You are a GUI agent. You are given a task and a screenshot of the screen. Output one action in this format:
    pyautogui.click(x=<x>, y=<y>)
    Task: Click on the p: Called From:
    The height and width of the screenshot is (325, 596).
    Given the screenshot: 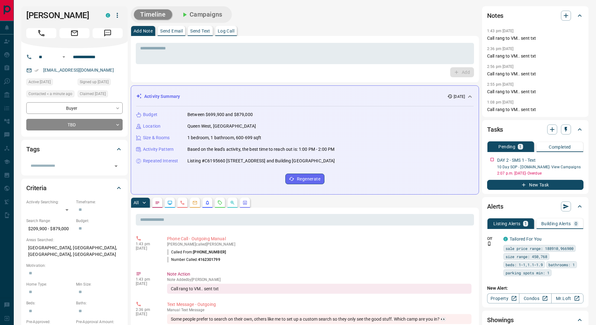 What is the action you would take?
    pyautogui.click(x=197, y=252)
    